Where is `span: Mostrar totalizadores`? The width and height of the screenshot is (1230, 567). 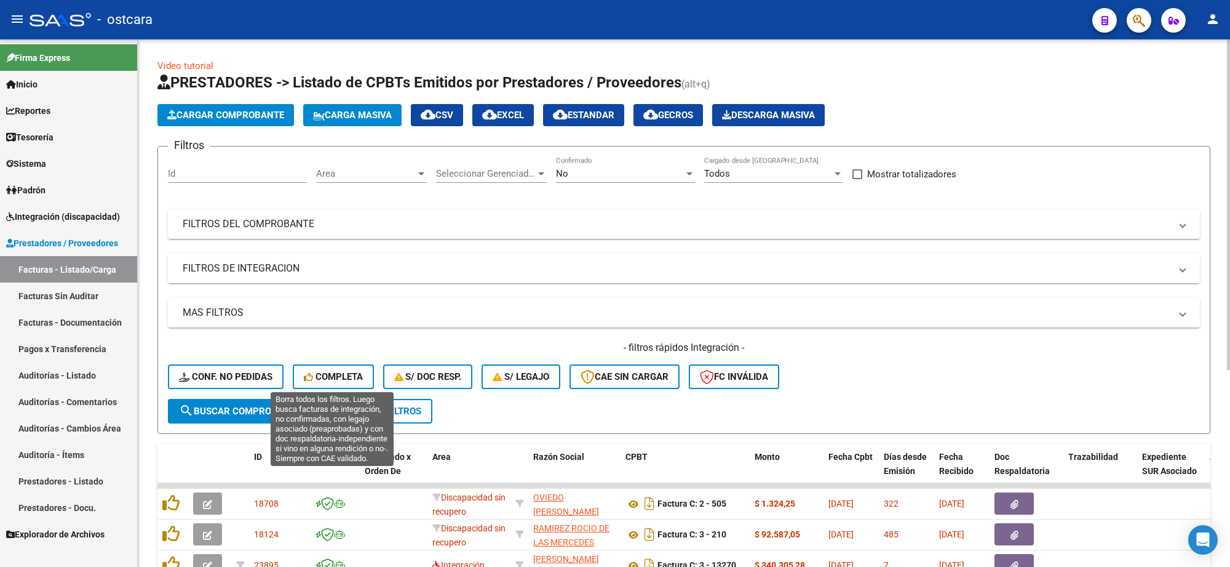
span: Mostrar totalizadores is located at coordinates (912, 174).